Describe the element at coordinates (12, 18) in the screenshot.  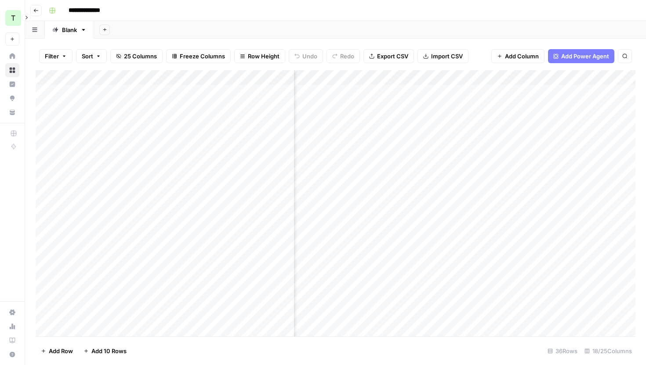
I see `button: Workspace: Teamed` at that location.